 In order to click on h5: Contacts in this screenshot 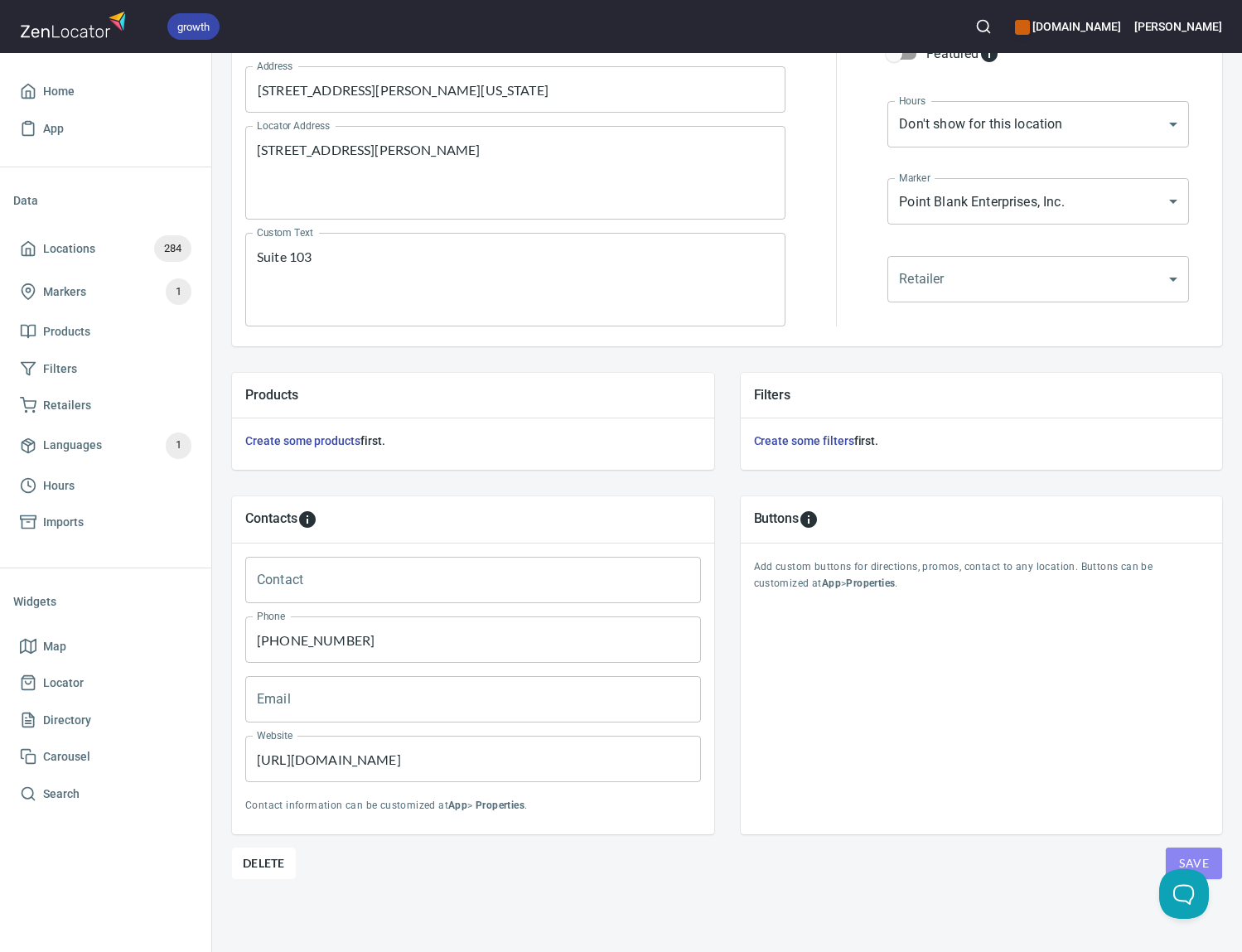, I will do `click(271, 519)`.